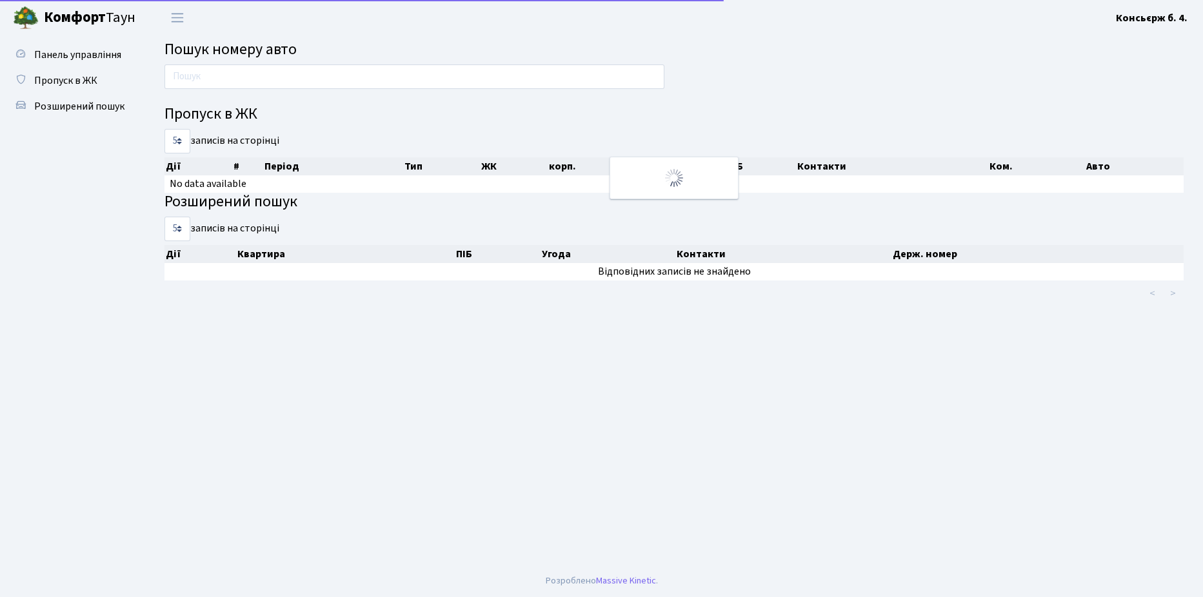  Describe the element at coordinates (26, 18) in the screenshot. I see `img: logo.png` at that location.